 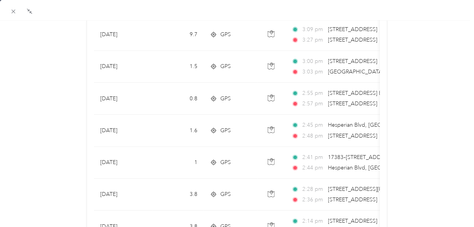 I want to click on span: 2:41 pm, so click(x=313, y=157).